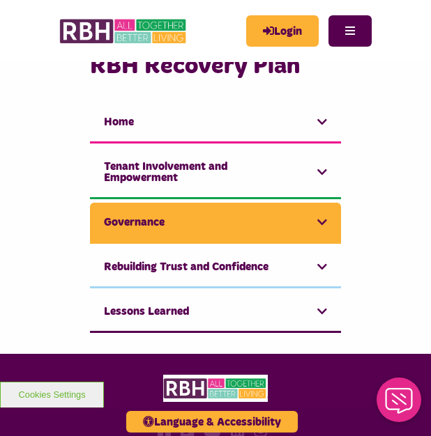 Image resolution: width=431 pixels, height=436 pixels. I want to click on button: Language & Accessibility, so click(212, 422).